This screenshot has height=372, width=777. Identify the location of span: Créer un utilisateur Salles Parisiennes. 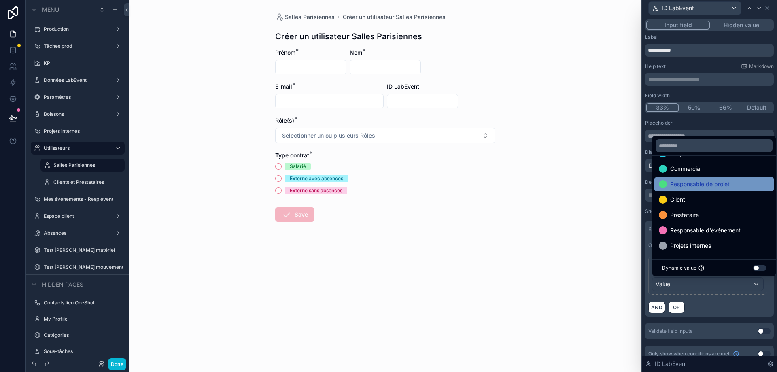
(394, 17).